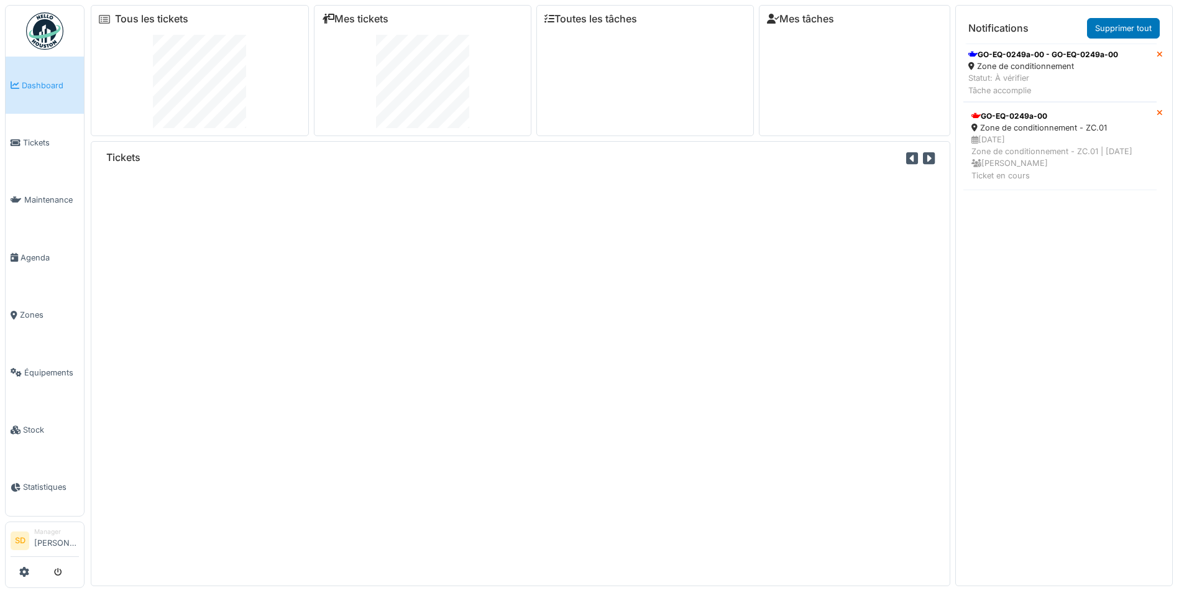 The image size is (1179, 593). Describe the element at coordinates (50, 85) in the screenshot. I see `span: Dashboard` at that location.